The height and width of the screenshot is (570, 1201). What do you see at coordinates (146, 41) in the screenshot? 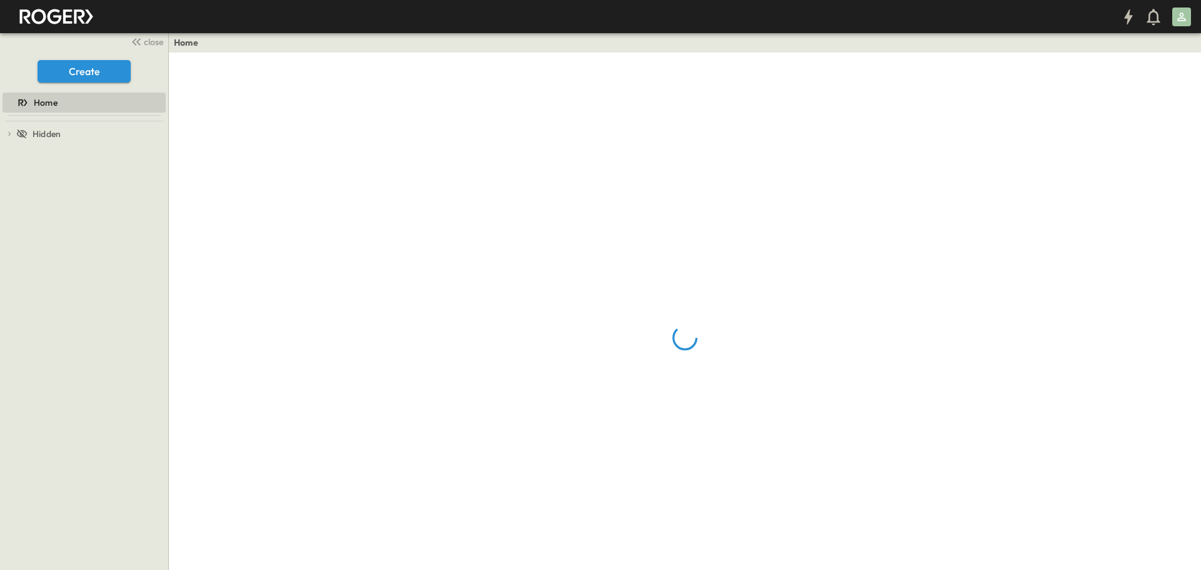
I see `button: close` at bounding box center [146, 41].